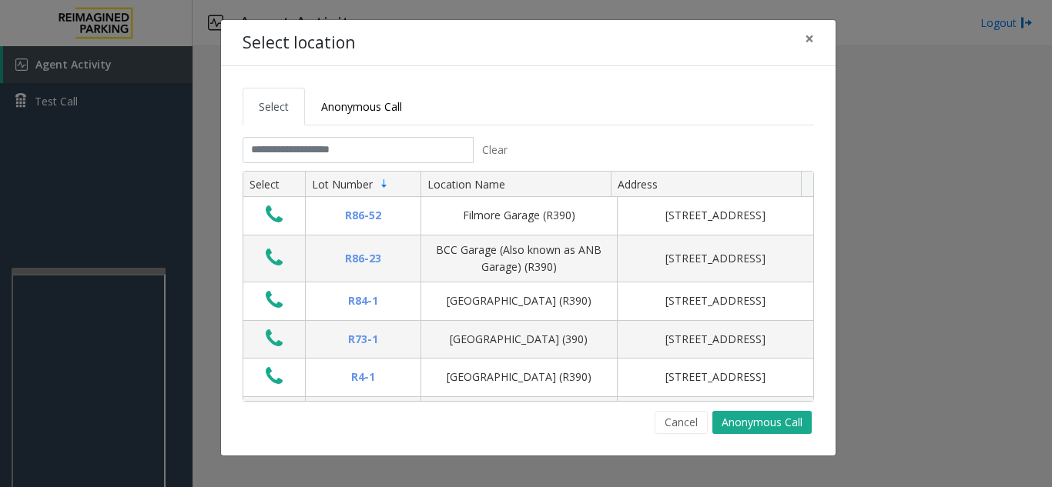  What do you see at coordinates (363, 377) in the screenshot?
I see `div: R4-1` at bounding box center [363, 377].